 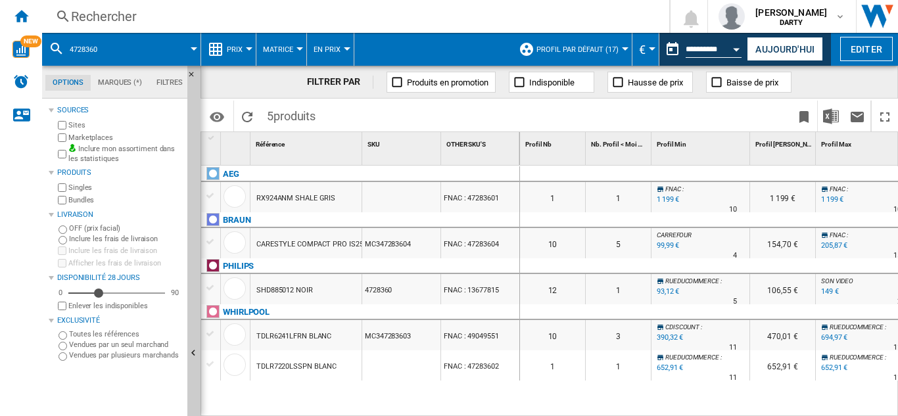 What do you see at coordinates (831, 116) in the screenshot?
I see `img: excel-24x24.png` at bounding box center [831, 116].